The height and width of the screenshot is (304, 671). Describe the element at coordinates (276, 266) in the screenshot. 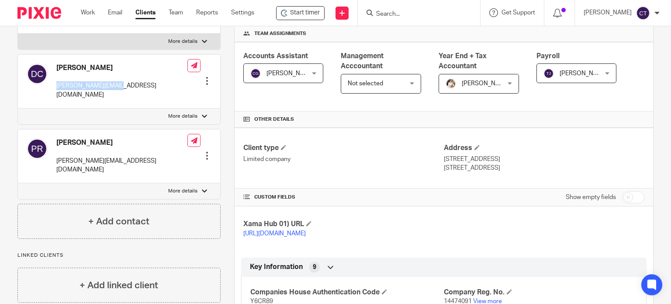

I see `span: Key Information` at that location.